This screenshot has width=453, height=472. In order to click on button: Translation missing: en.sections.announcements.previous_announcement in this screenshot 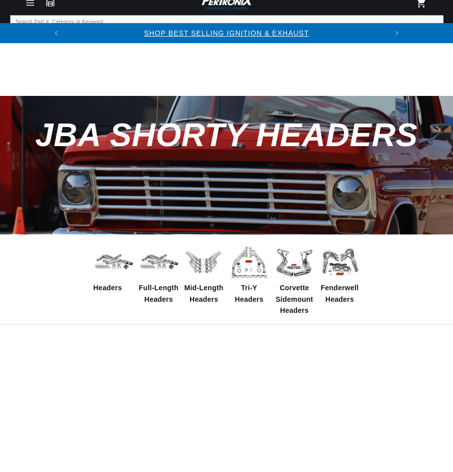, I will do `click(56, 33)`.